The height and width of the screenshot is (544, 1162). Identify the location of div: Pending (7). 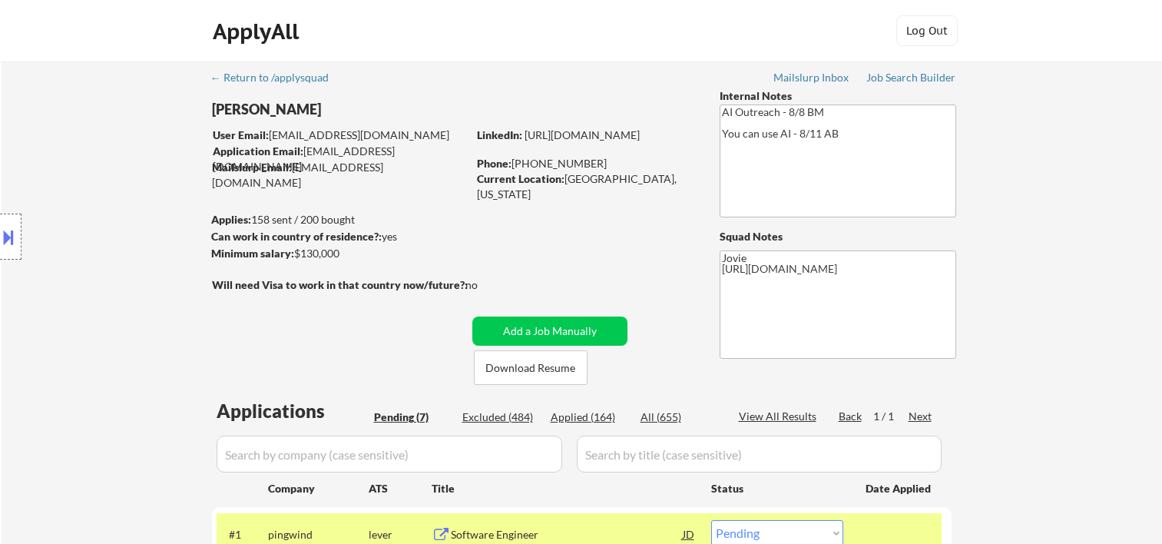
(413, 417).